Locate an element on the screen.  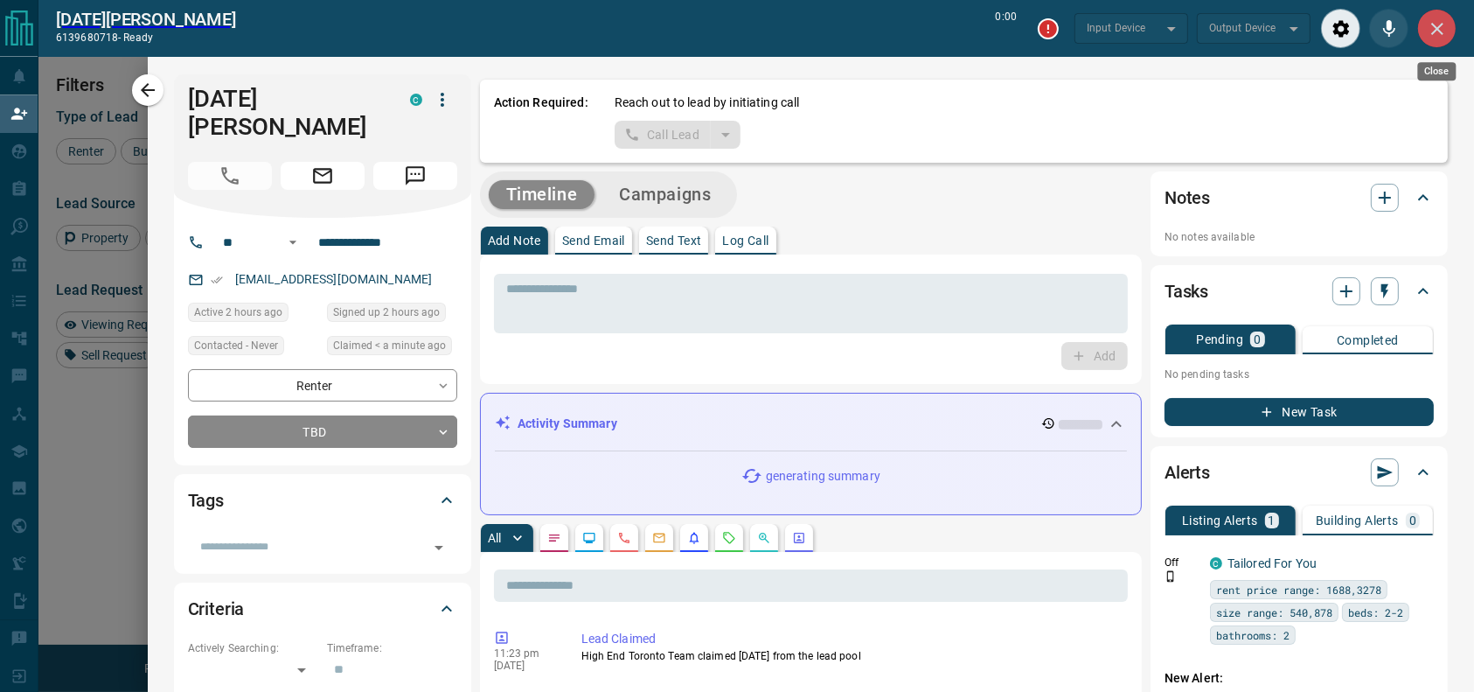
p: Lead Claimed is located at coordinates (851, 638).